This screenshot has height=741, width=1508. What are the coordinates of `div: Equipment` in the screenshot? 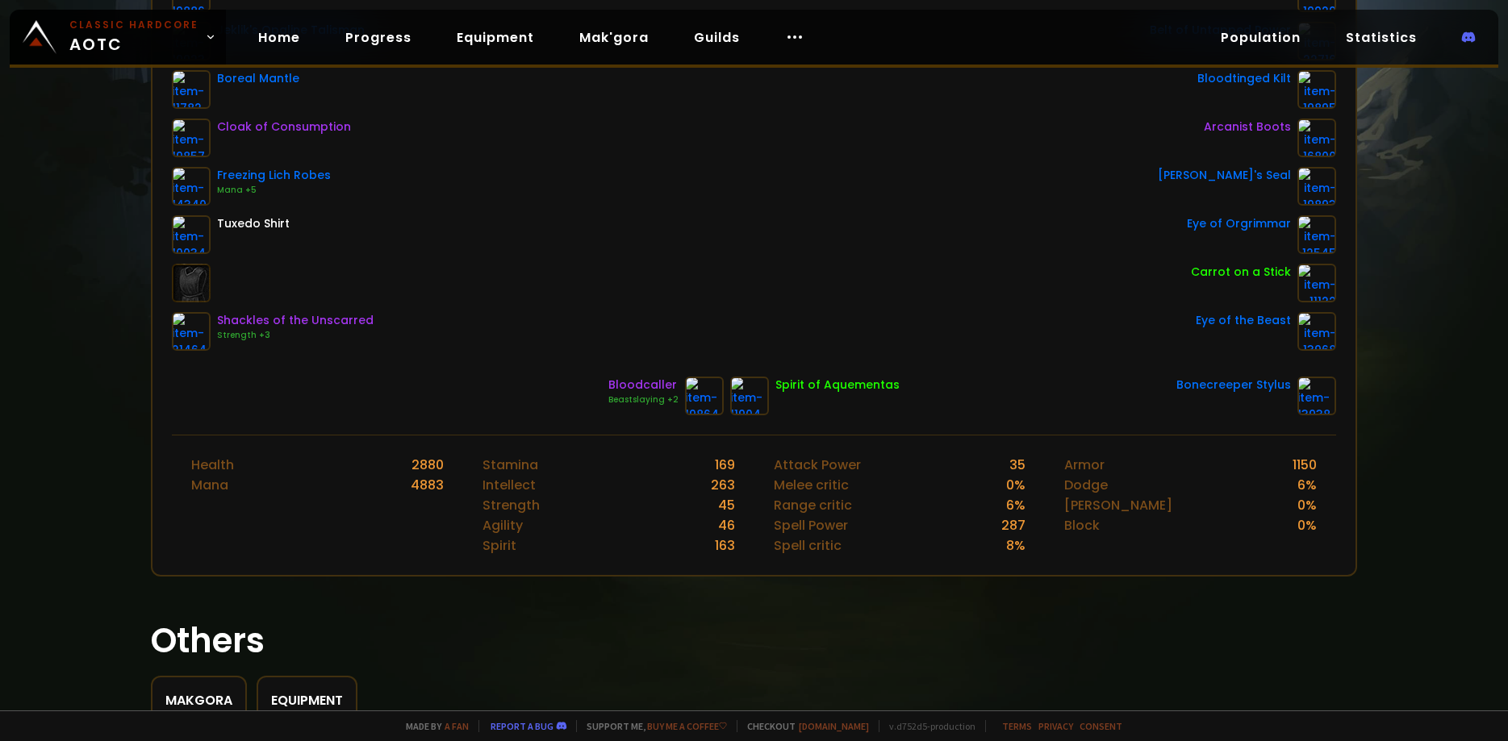 It's located at (307, 700).